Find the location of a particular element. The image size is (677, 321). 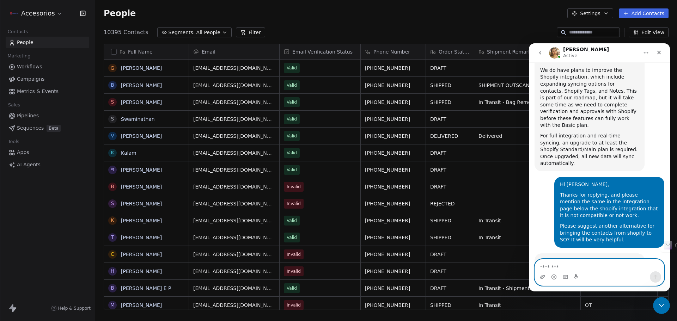

button: Home is located at coordinates (117, 10).